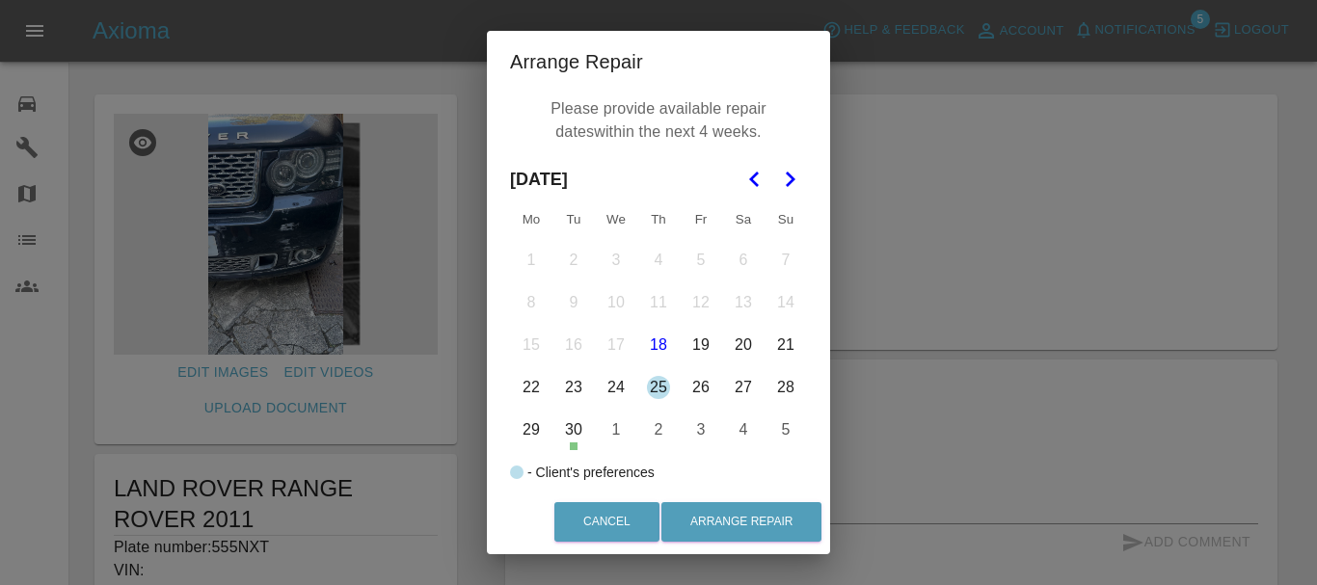 The width and height of the screenshot is (1317, 585). What do you see at coordinates (531, 388) in the screenshot?
I see `button: Monday, September 22nd, 2025` at bounding box center [531, 388].